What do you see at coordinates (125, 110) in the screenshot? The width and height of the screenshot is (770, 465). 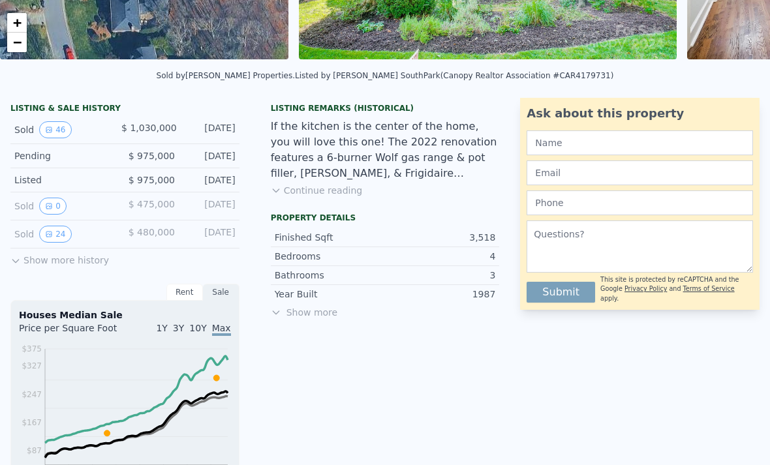 I see `div: LISTING & SALE HISTORY` at bounding box center [125, 110].